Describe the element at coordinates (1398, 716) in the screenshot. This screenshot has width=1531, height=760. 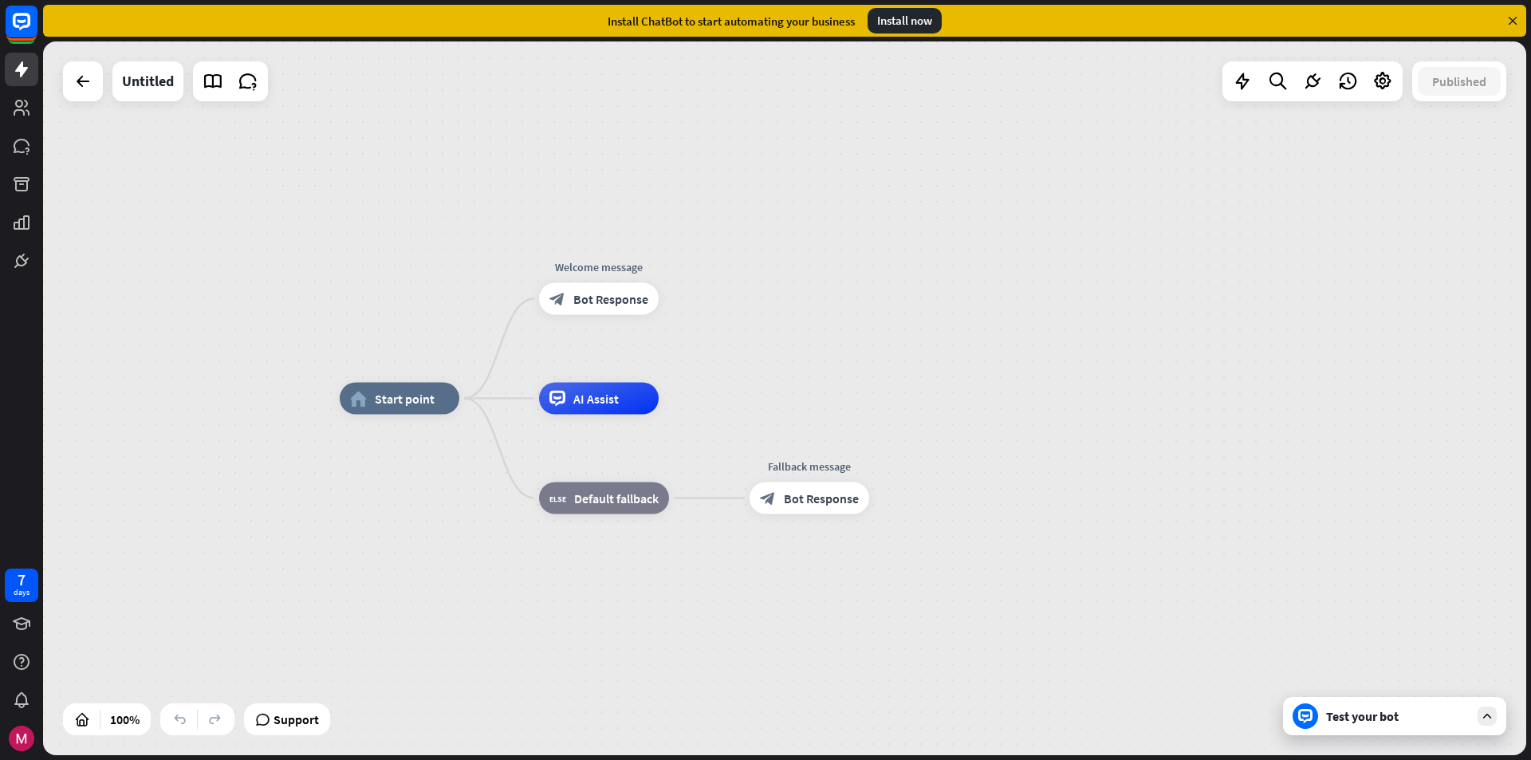
I see `div: Test your bot` at that location.